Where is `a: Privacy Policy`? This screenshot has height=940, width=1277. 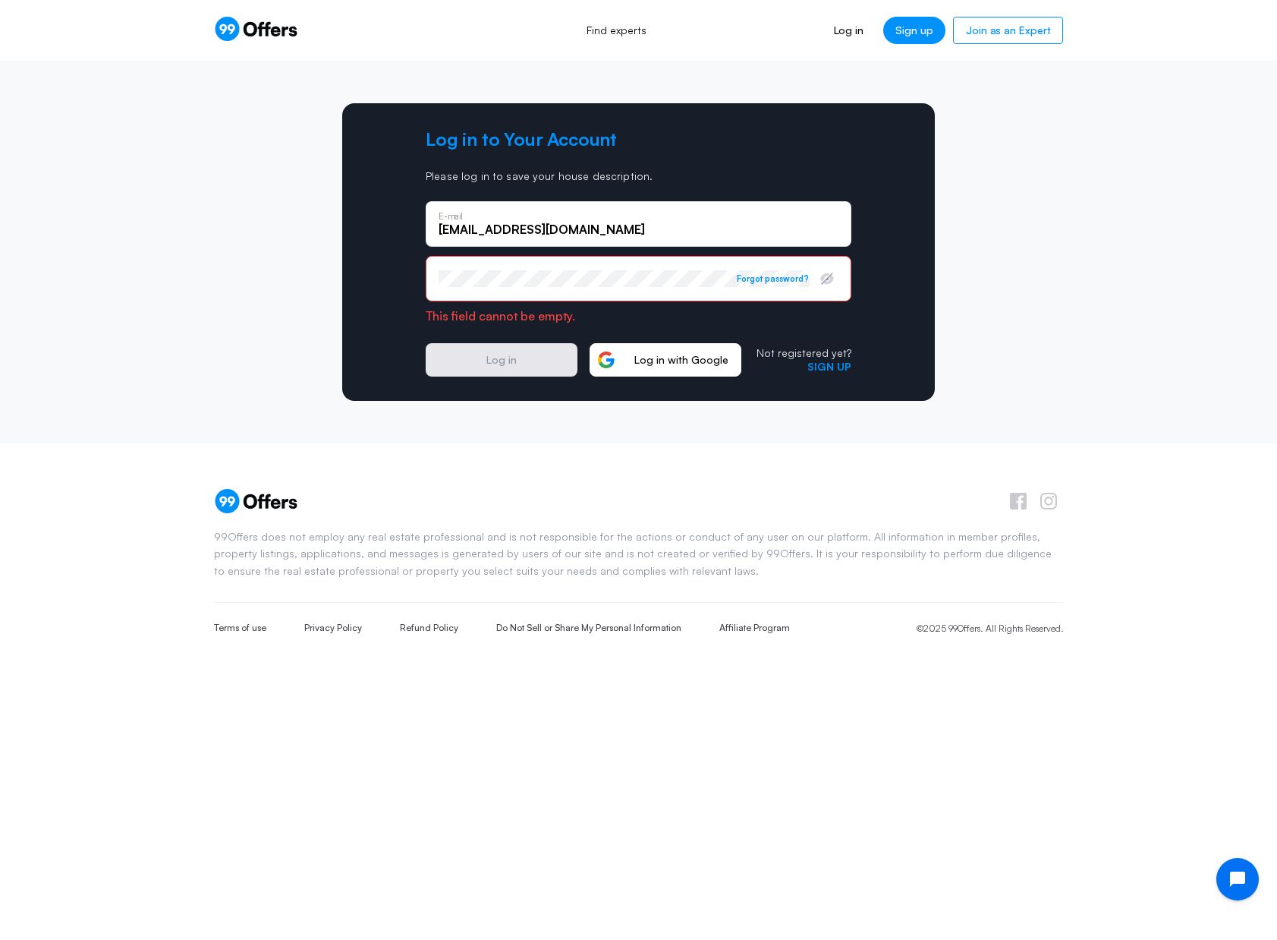
a: Privacy Policy is located at coordinates (333, 628).